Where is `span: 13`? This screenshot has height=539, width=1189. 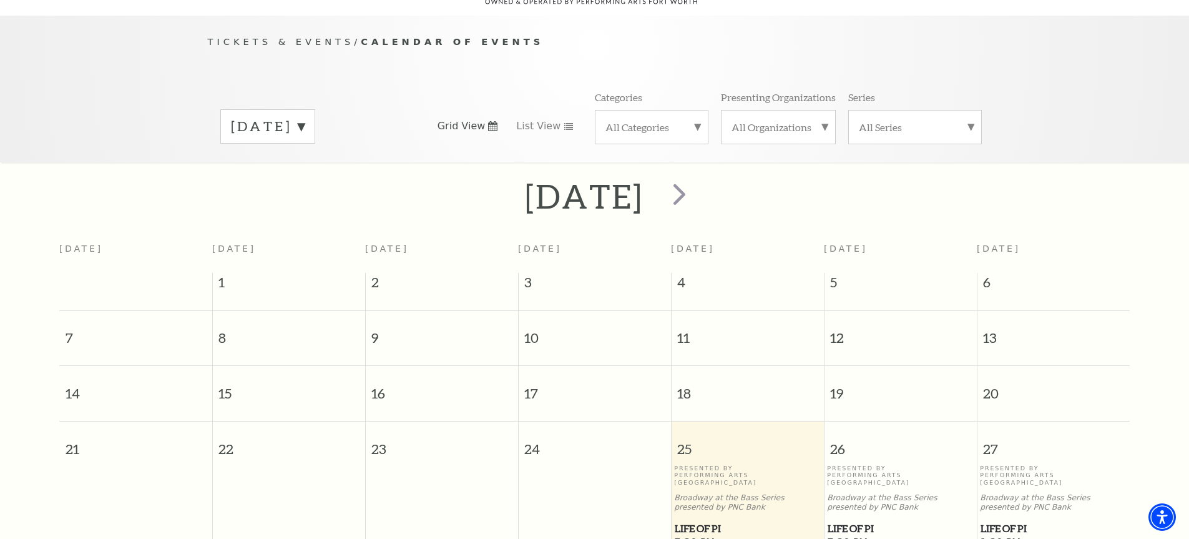
span: 13 is located at coordinates (1054, 332).